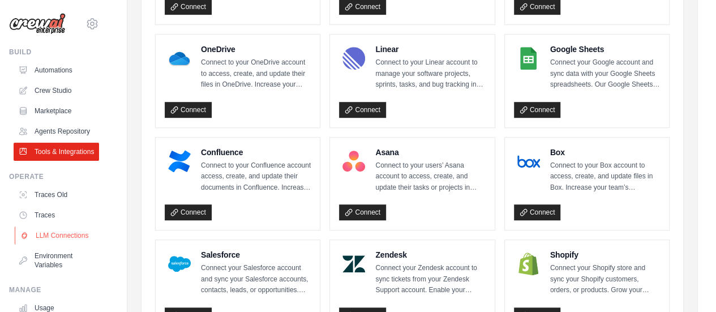  What do you see at coordinates (605, 74) in the screenshot?
I see `p: Connect your Google account and sync data with your Google Sheets spreadsheets. Our Google Sheets...` at bounding box center [605, 74].